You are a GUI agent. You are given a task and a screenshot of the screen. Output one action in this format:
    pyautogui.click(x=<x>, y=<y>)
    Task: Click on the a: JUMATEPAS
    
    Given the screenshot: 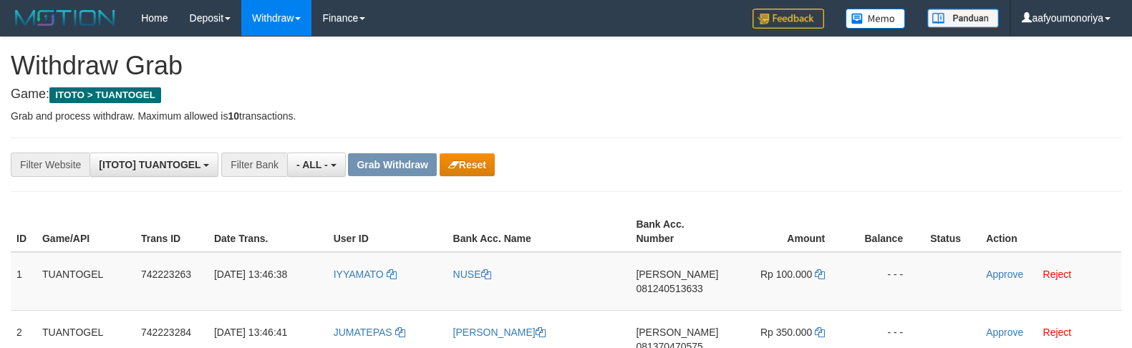 What is the action you would take?
    pyautogui.click(x=370, y=332)
    